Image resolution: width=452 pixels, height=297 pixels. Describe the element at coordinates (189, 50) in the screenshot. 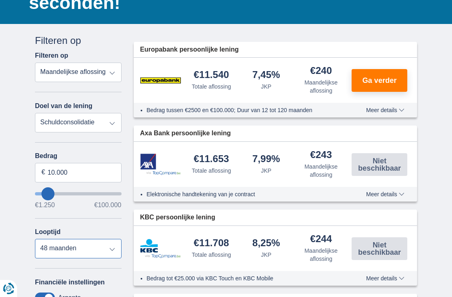

I see `span: Europabank persoonlijke lening` at that location.